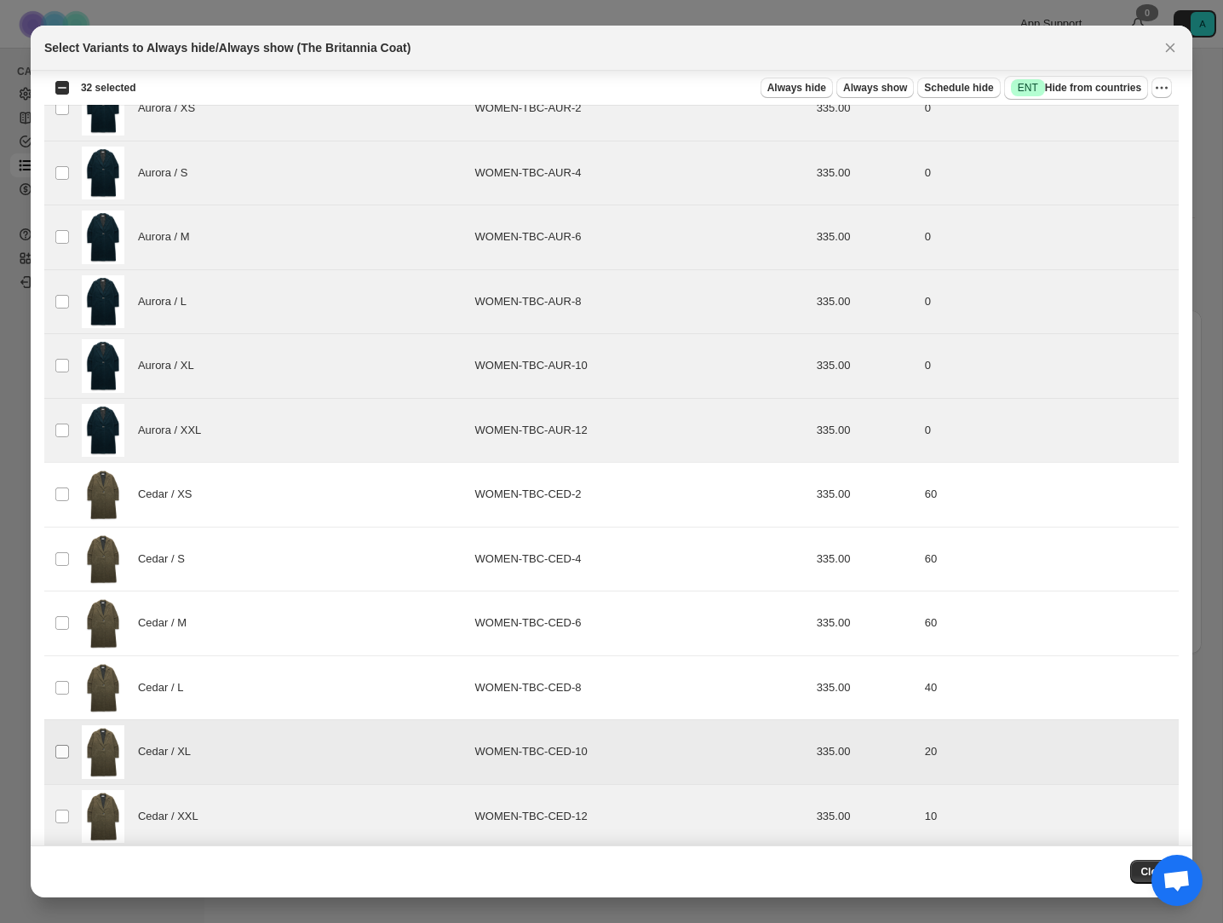 This screenshot has width=1223, height=923. Describe the element at coordinates (108, 88) in the screenshot. I see `span: 32 selected` at that location.